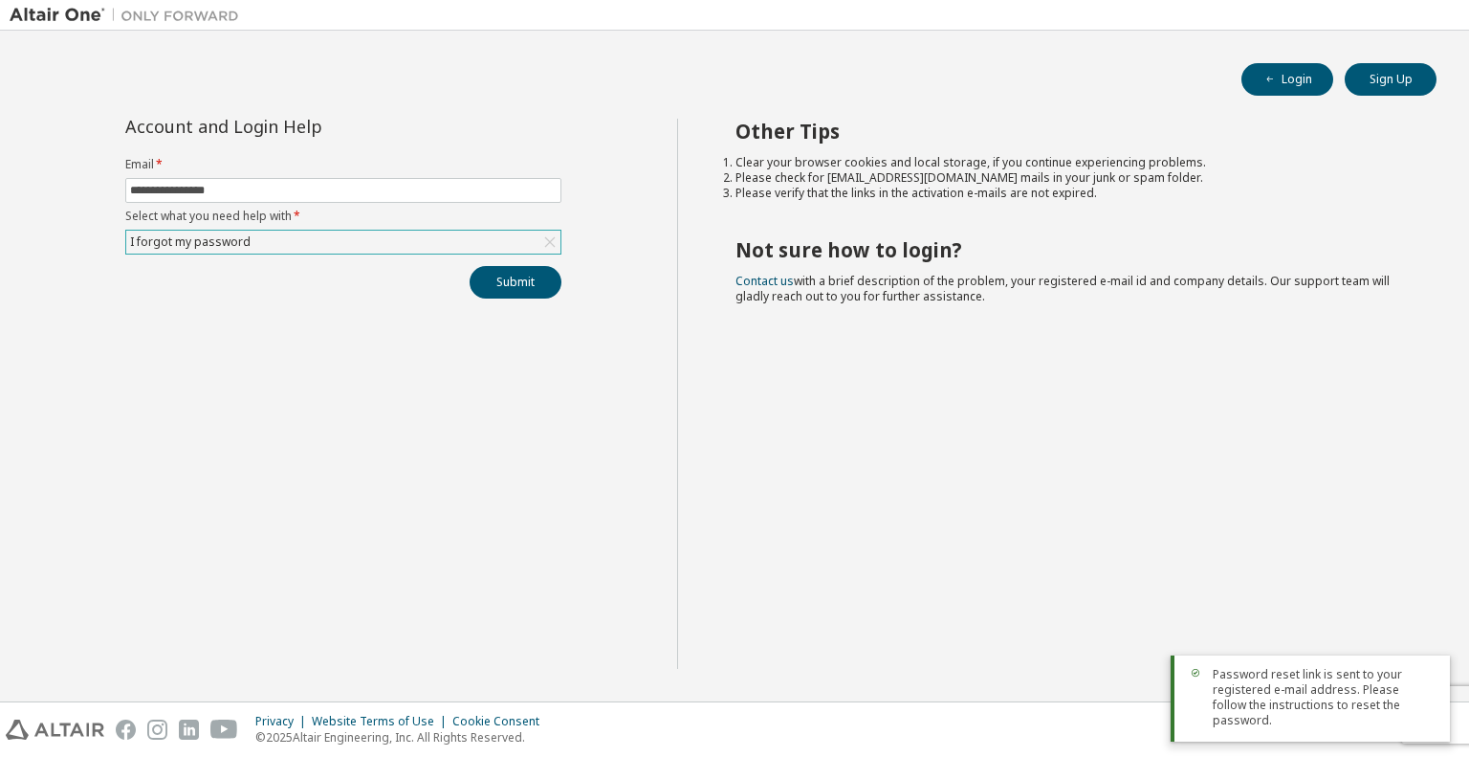  What do you see at coordinates (1324, 697) in the screenshot?
I see `span: Password reset link is sent to your registered e-mail address. Please follow the instructions to ...` at bounding box center [1324, 697].